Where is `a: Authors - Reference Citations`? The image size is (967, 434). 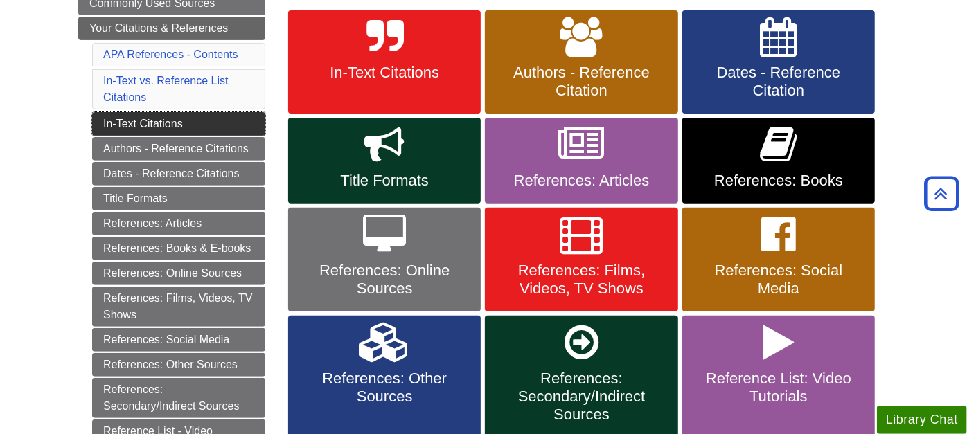
a: Authors - Reference Citations is located at coordinates (179, 149).